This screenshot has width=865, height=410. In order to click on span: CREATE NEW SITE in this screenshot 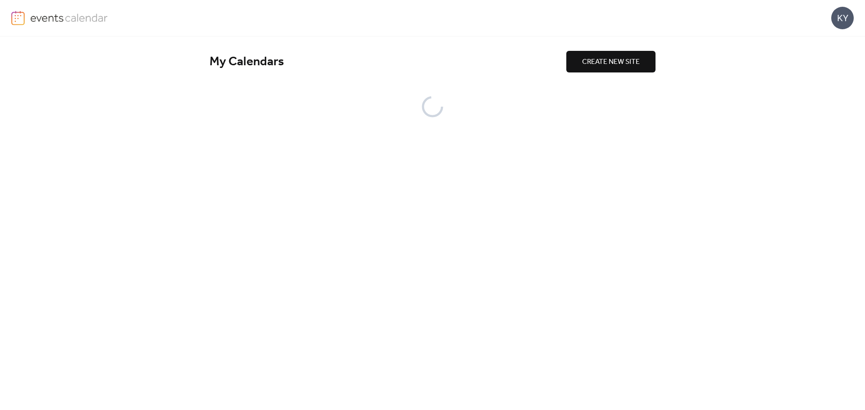, I will do `click(611, 62)`.